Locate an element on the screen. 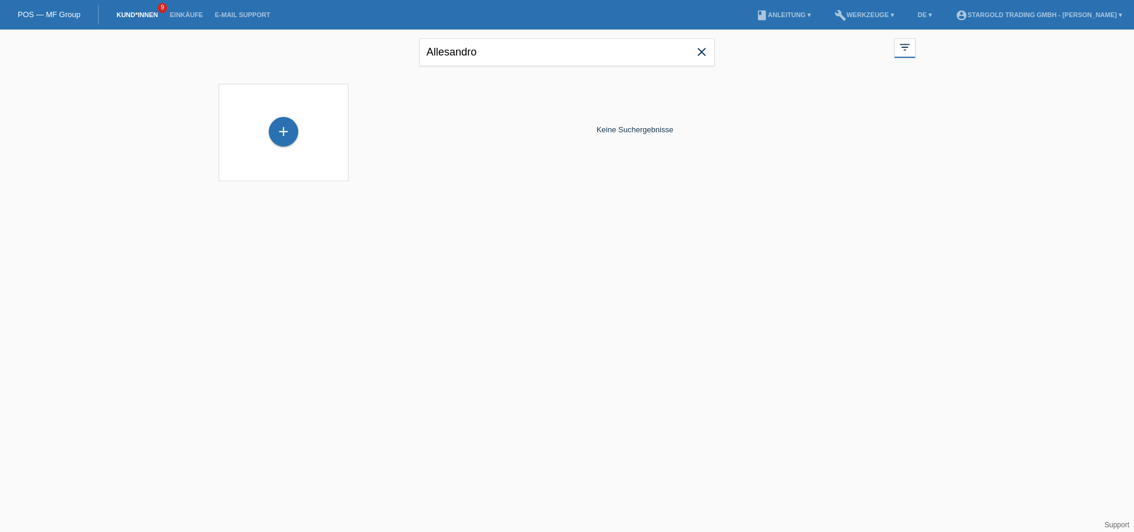  a: E-Mail Support is located at coordinates (243, 15).